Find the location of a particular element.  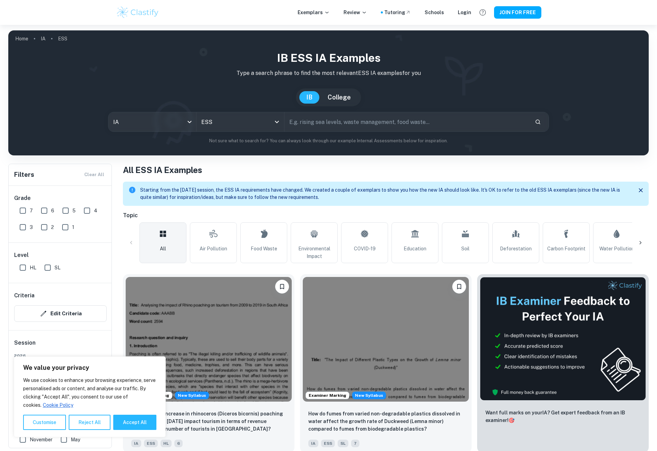

span: Deforestation is located at coordinates (516, 249).